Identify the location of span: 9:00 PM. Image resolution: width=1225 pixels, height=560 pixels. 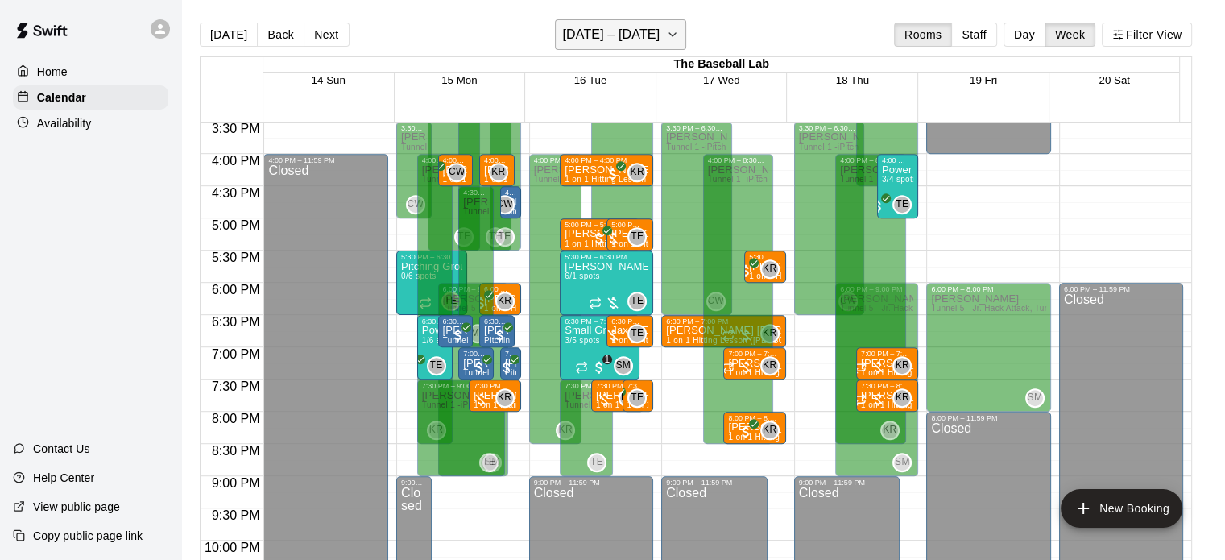
(236, 482).